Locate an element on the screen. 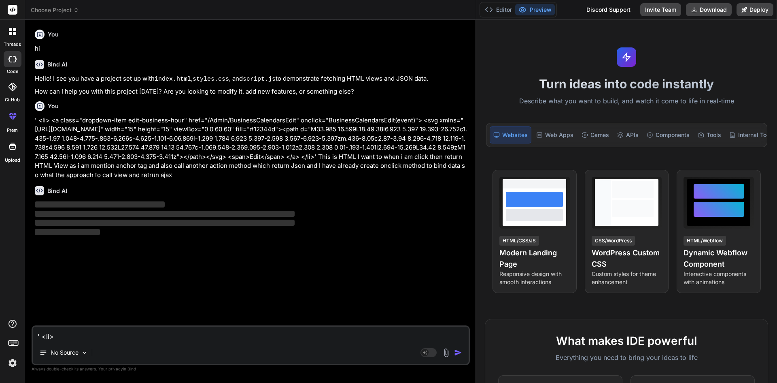  p: Describe what you want to build, and watch it come to life in real-time is located at coordinates (627, 101).